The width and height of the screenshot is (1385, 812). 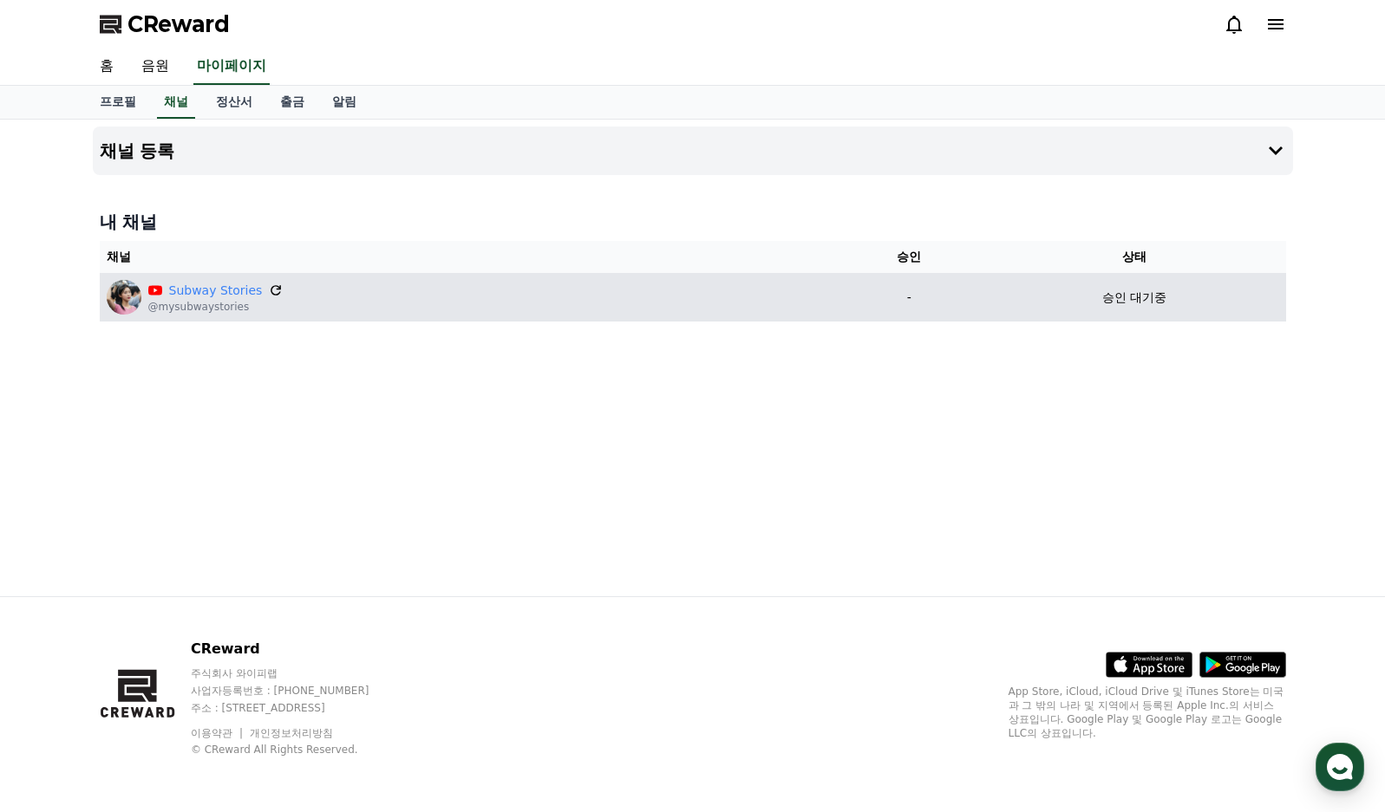 What do you see at coordinates (60, 583) in the screenshot?
I see `span: 홈` at bounding box center [60, 583].